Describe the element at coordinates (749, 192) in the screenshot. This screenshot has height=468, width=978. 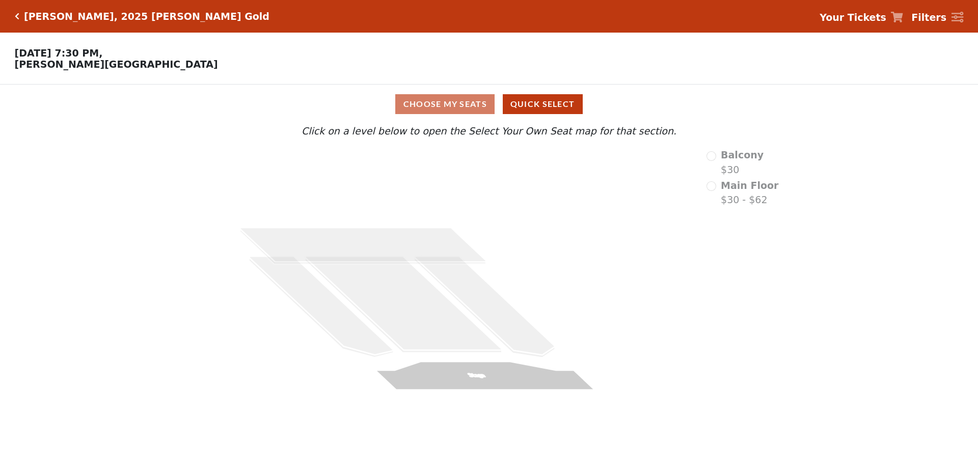
I see `label: $30 - $62` at that location.